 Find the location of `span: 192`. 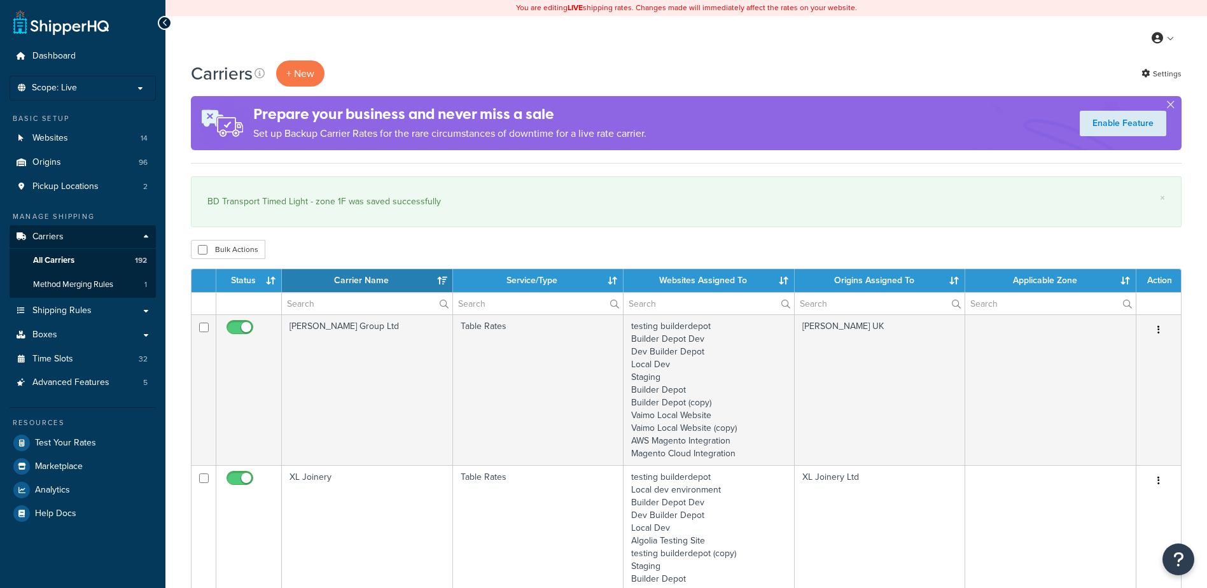

span: 192 is located at coordinates (141, 260).